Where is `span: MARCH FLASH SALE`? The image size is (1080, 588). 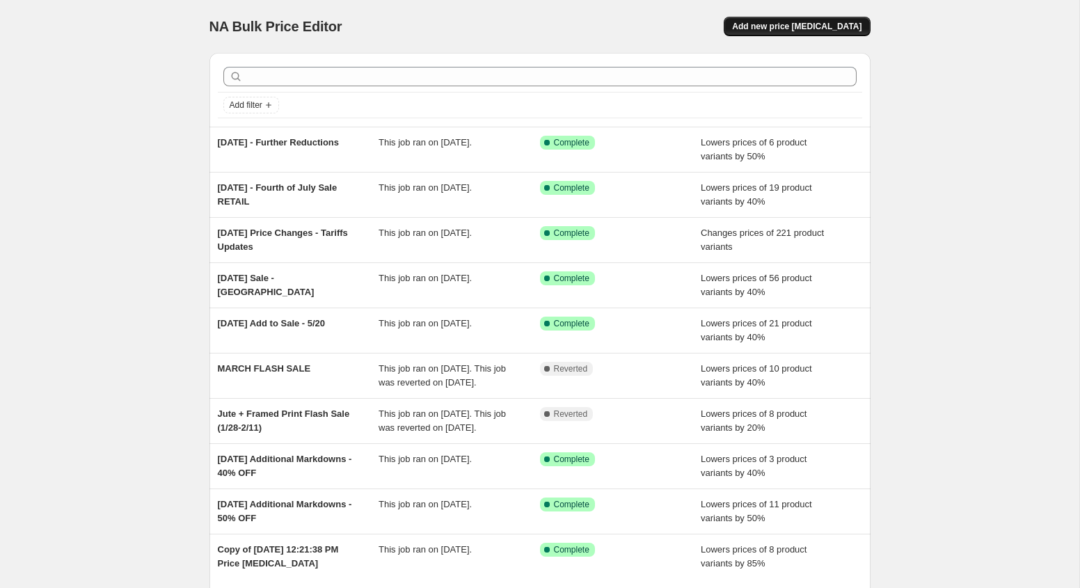 span: MARCH FLASH SALE is located at coordinates (265, 368).